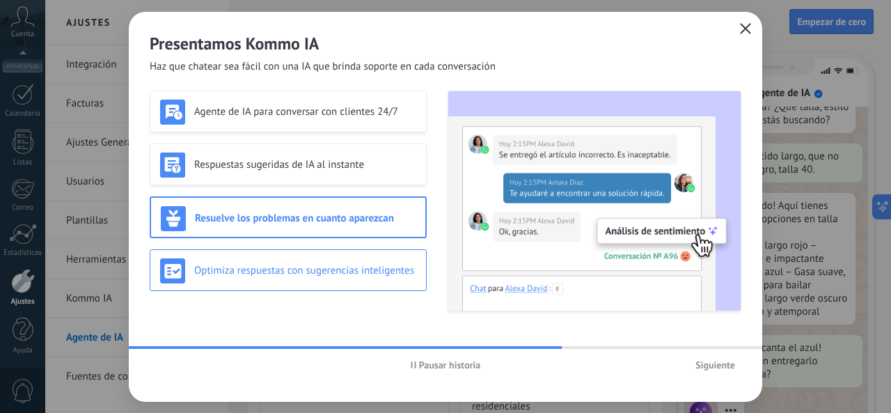 This screenshot has height=413, width=891. Describe the element at coordinates (322, 67) in the screenshot. I see `span: Haz que chatear sea fácil con una IA que brinda soporte en cada conversación` at that location.